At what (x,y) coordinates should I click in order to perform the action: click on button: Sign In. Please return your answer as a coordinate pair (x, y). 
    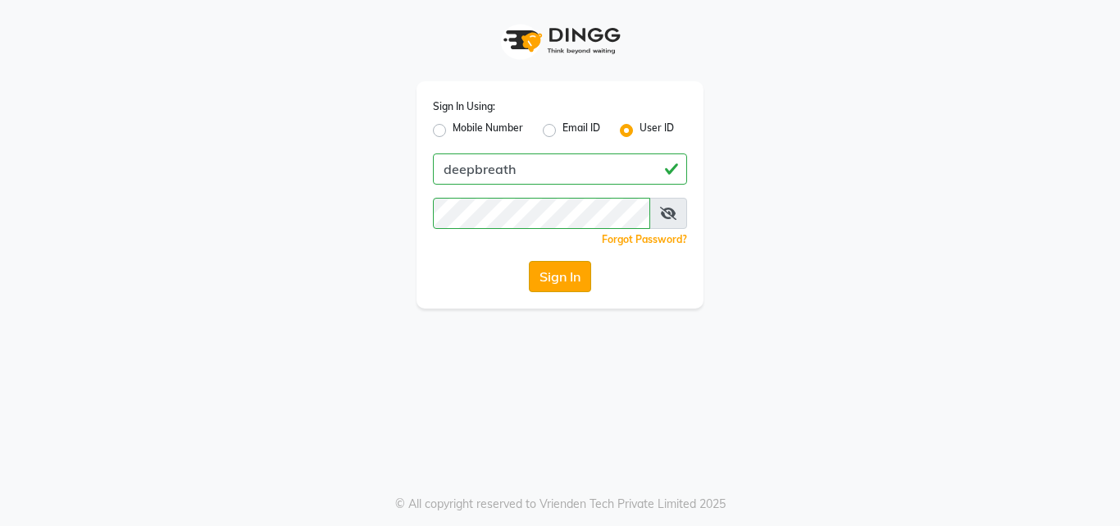
    Looking at the image, I should click on (560, 276).